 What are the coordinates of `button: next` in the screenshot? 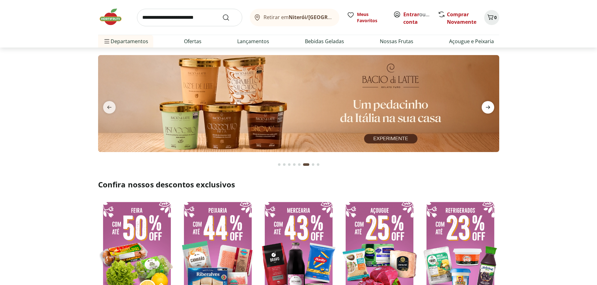 It's located at (488, 107).